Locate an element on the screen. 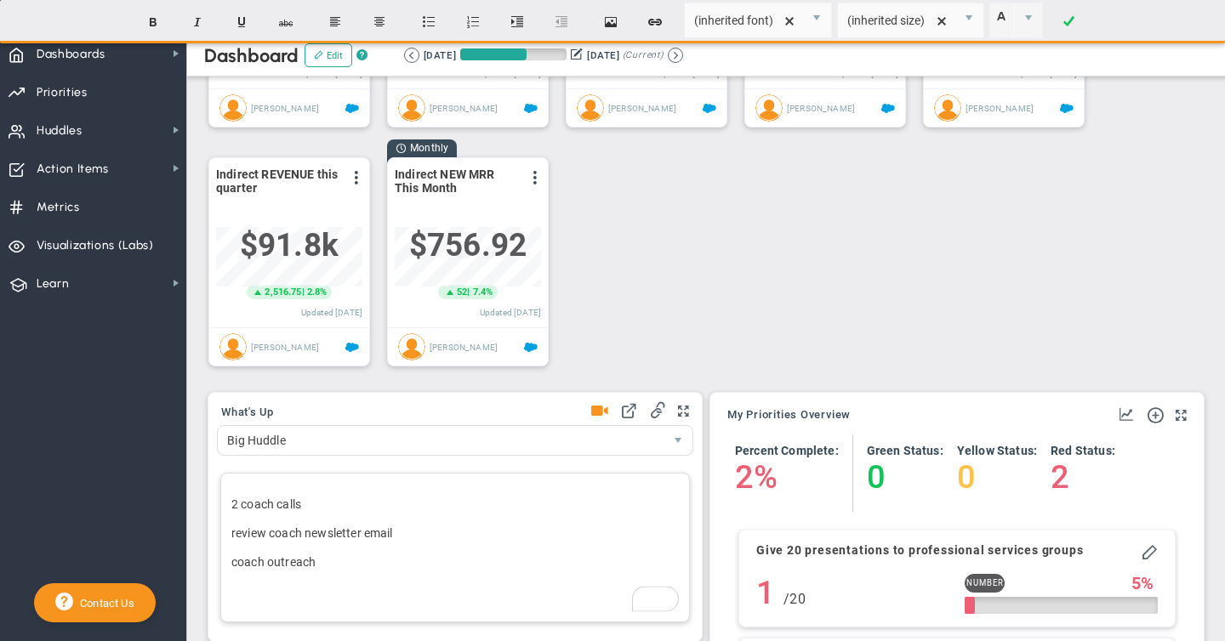 This screenshot has height=641, width=1225. button: Edit is located at coordinates (328, 55).